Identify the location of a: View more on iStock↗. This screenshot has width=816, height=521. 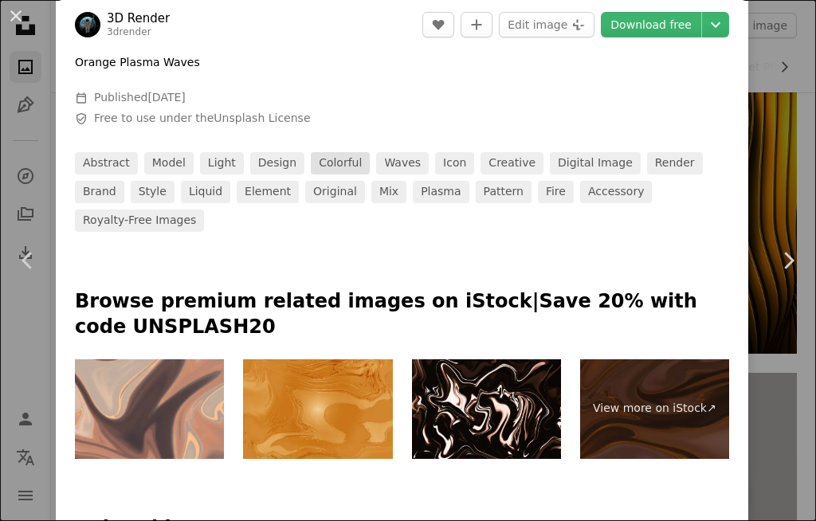
(654, 409).